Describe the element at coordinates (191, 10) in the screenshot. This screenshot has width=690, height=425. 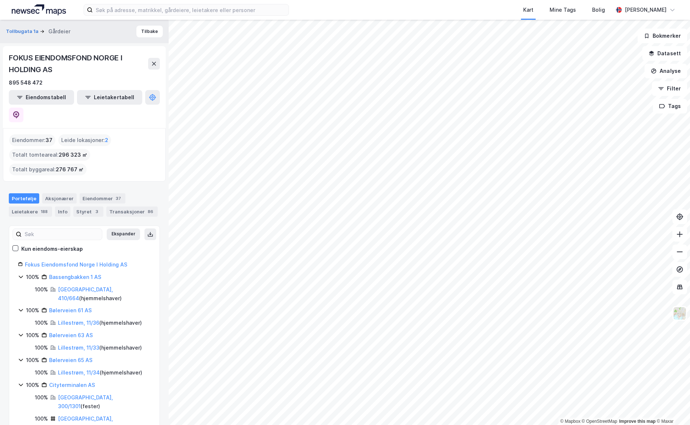
I see `input: Søk på adresse, matrikkel, gårdeiere, leietakere eller personer` at that location.